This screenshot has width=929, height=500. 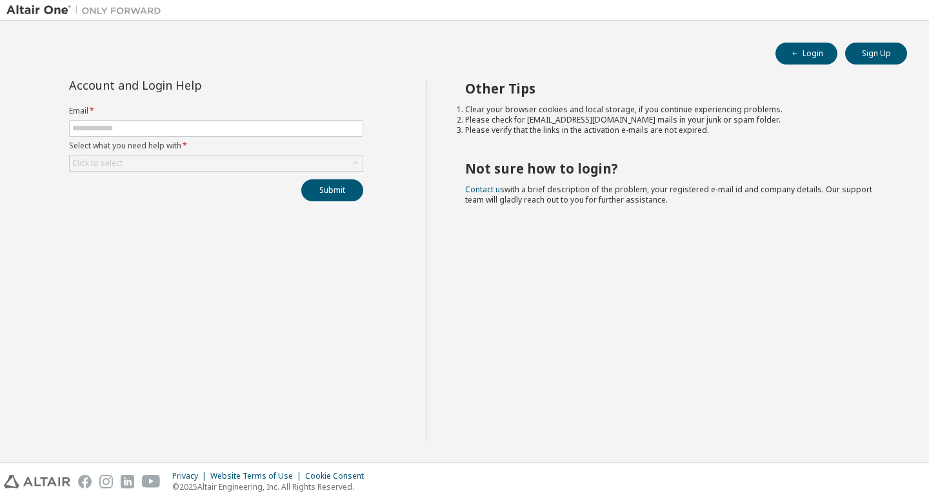 I want to click on img: altair_logo.svg, so click(x=37, y=481).